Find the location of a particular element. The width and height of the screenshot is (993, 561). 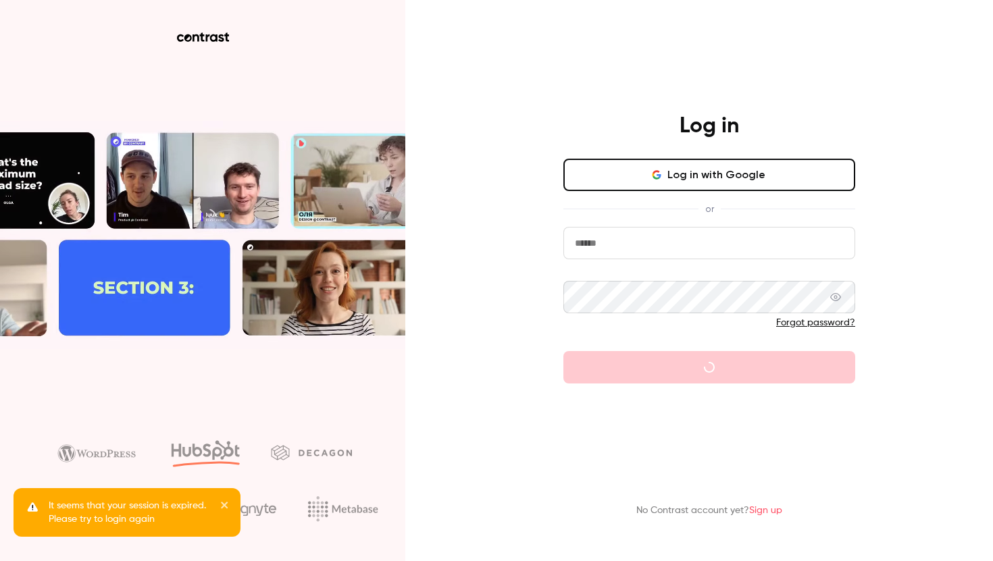

button: close is located at coordinates (225, 507).